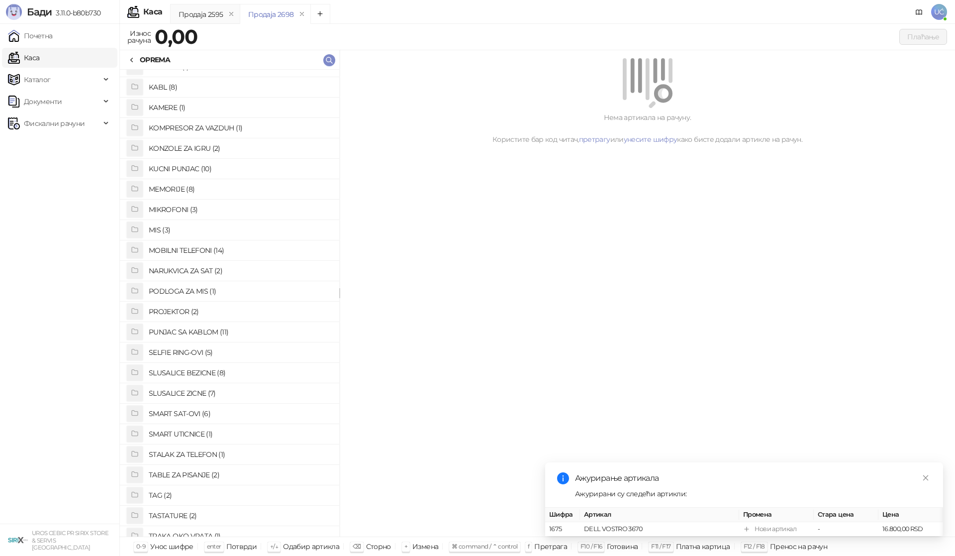 The height and width of the screenshot is (556, 955). Describe the element at coordinates (240, 107) in the screenshot. I see `h4: KAMERE (1)` at that location.